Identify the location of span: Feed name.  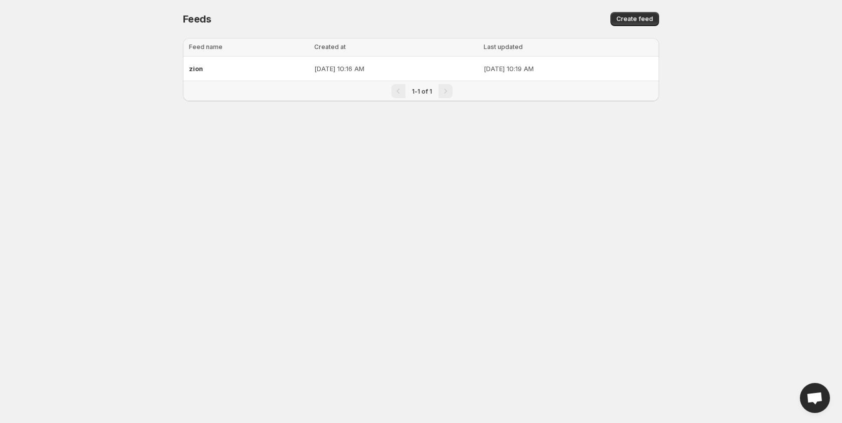
(205, 47).